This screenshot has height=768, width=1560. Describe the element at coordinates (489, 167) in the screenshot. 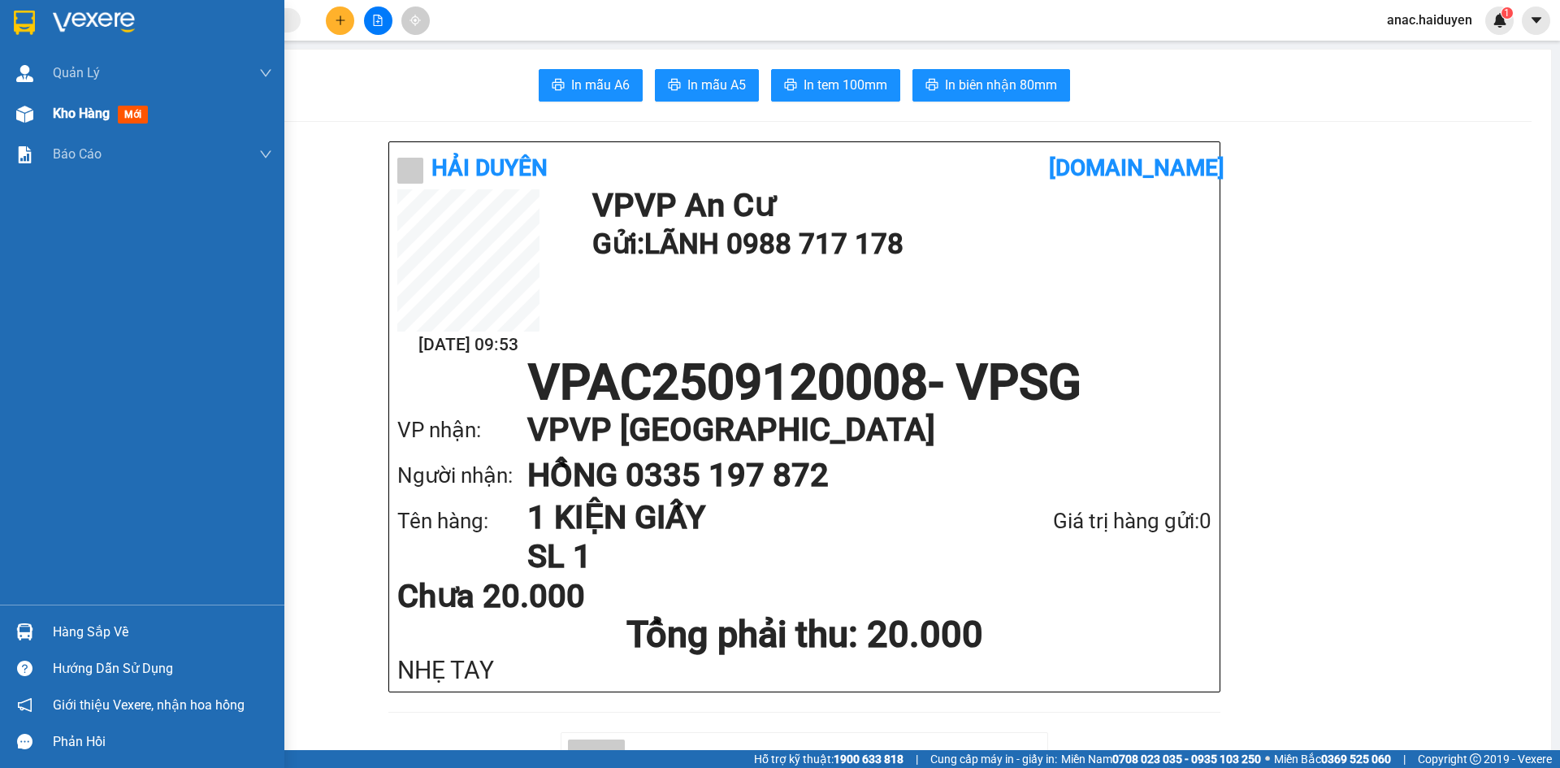

I see `b: Hải Duyên` at that location.